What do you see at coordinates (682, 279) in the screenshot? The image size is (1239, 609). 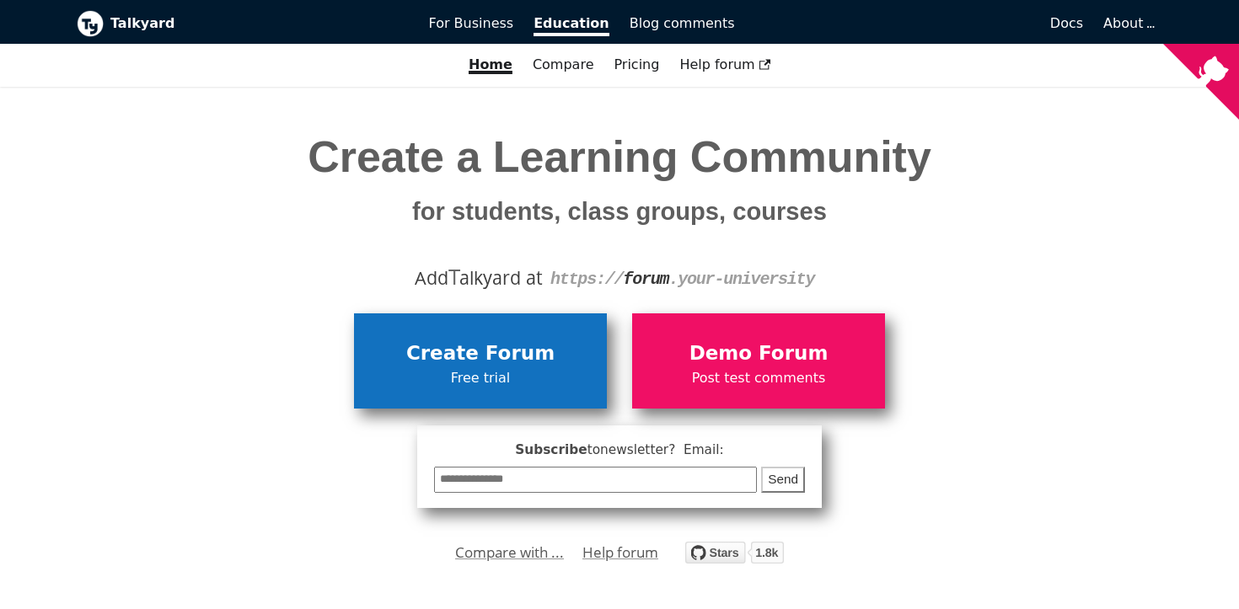 I see `code: https:// .your-university` at bounding box center [682, 279].